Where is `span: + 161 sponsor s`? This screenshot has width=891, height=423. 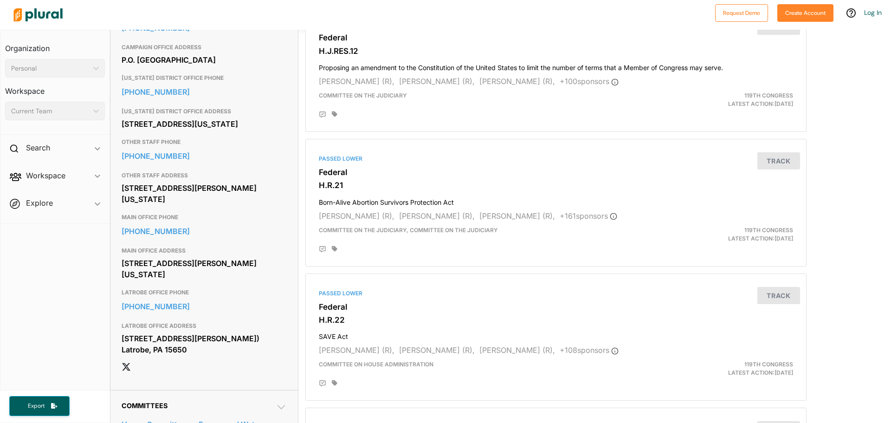
span: + 161 sponsor s is located at coordinates (588, 216).